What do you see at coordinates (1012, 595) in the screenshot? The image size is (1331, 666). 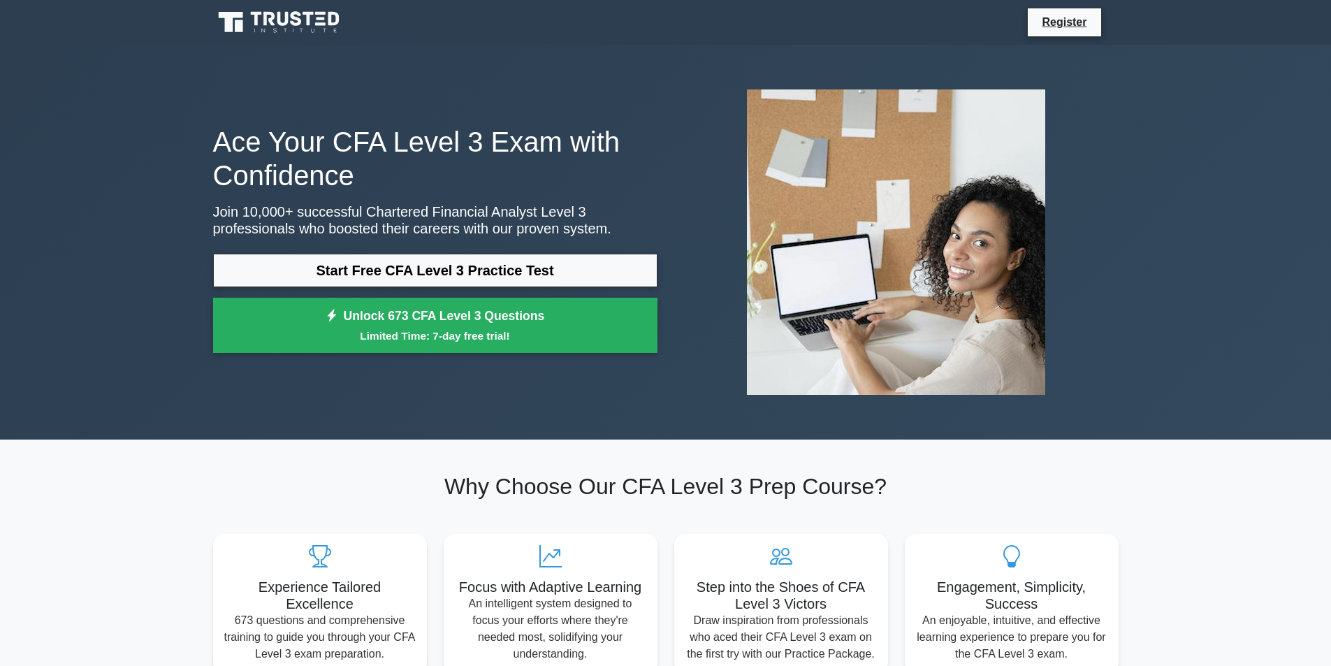 I see `h5: Engagement, Simplicity, Success` at bounding box center [1012, 595].